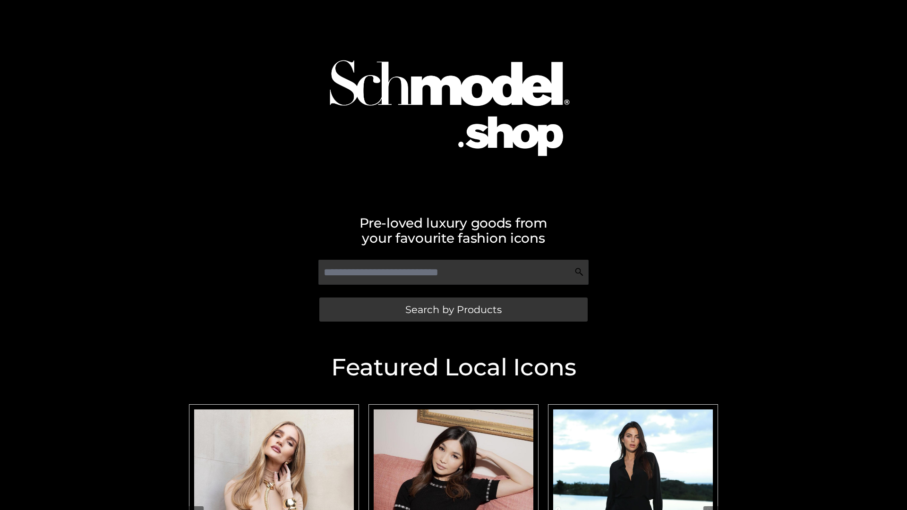 The width and height of the screenshot is (907, 510). I want to click on span: Search by Products, so click(454, 309).